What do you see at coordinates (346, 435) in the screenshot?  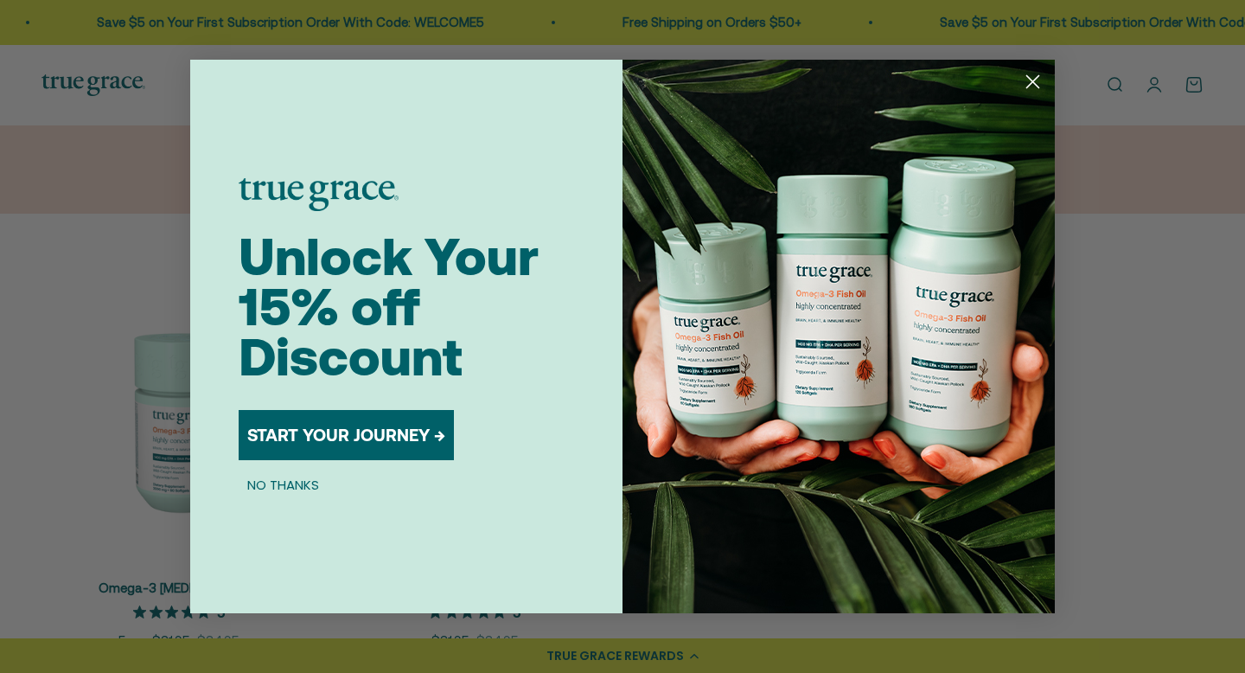 I see `button: START YOUR JOURNEY →` at bounding box center [346, 435].